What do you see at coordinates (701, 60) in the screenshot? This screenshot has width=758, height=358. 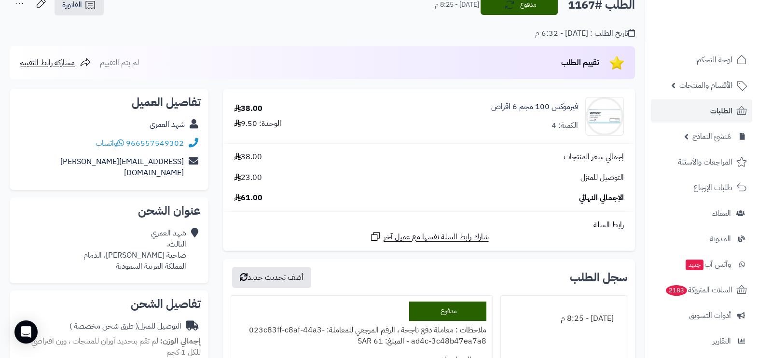 I see `a: لوحة التحكم` at bounding box center [701, 60].